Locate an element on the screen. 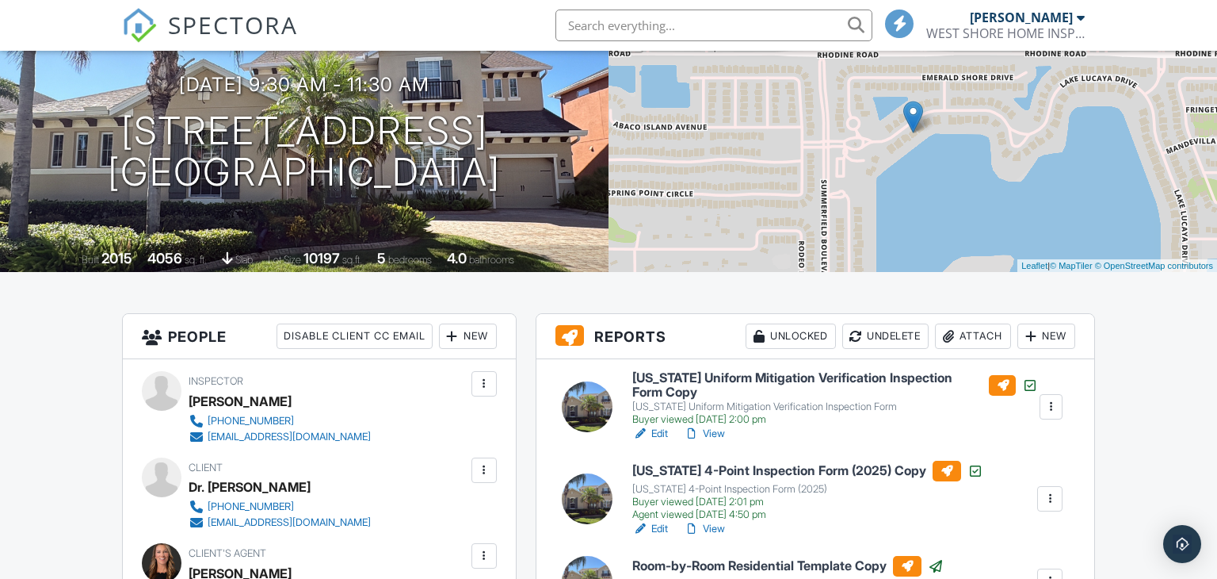  span: Inspector is located at coordinates (216, 380).